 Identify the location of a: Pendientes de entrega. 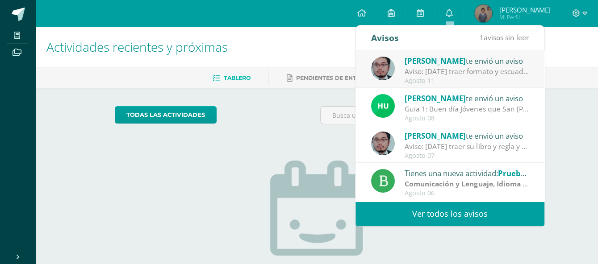
(330, 78).